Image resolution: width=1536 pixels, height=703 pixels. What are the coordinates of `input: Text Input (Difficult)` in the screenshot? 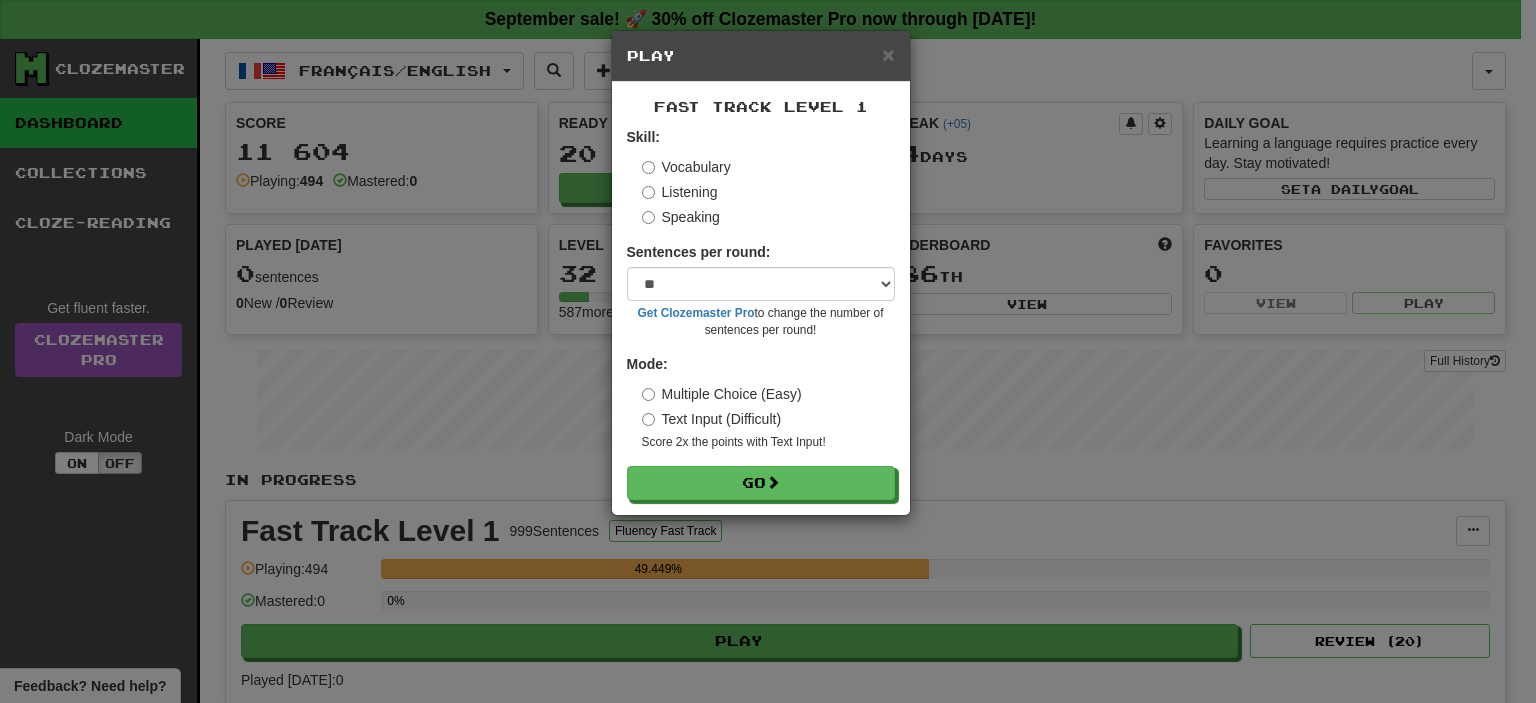 It's located at (648, 419).